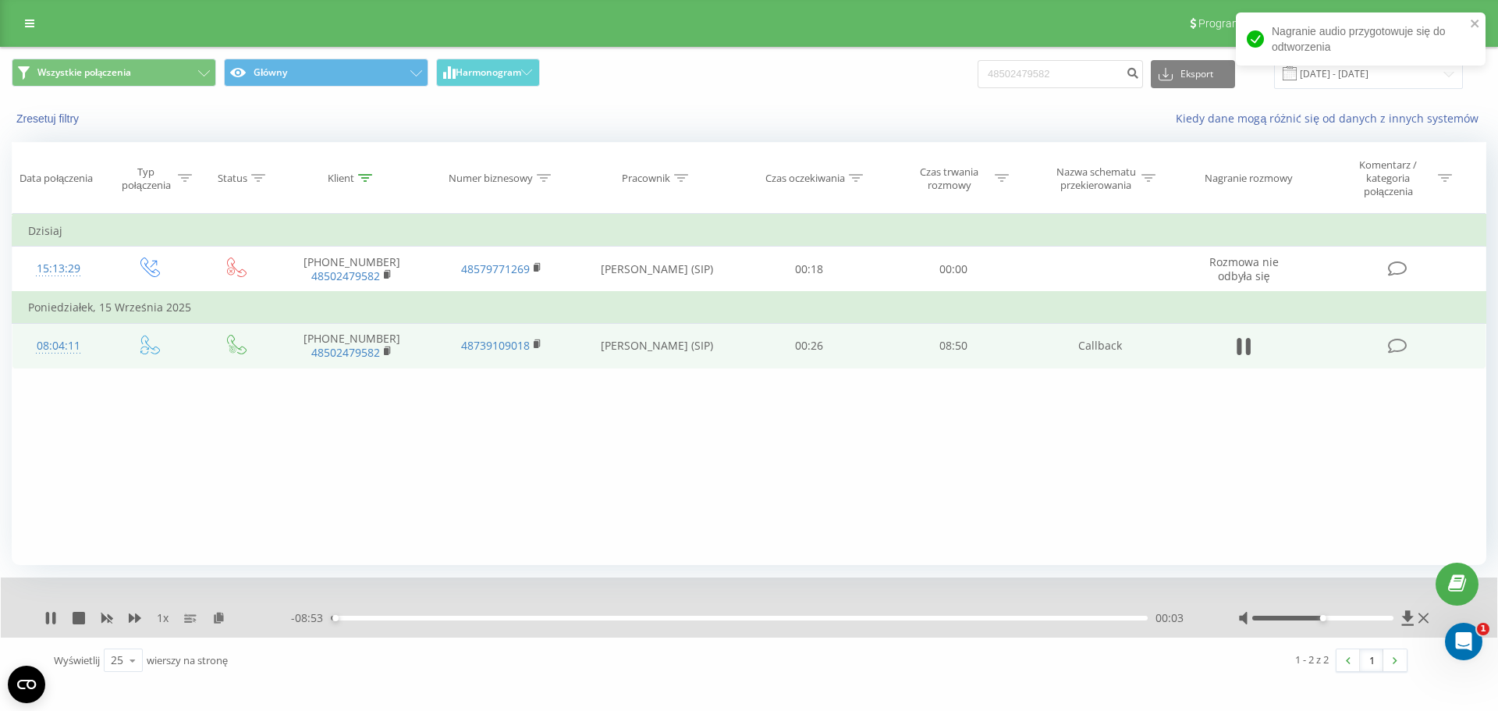  Describe the element at coordinates (1095, 179) in the screenshot. I see `div: Nazwa schematu przekierowania` at that location.